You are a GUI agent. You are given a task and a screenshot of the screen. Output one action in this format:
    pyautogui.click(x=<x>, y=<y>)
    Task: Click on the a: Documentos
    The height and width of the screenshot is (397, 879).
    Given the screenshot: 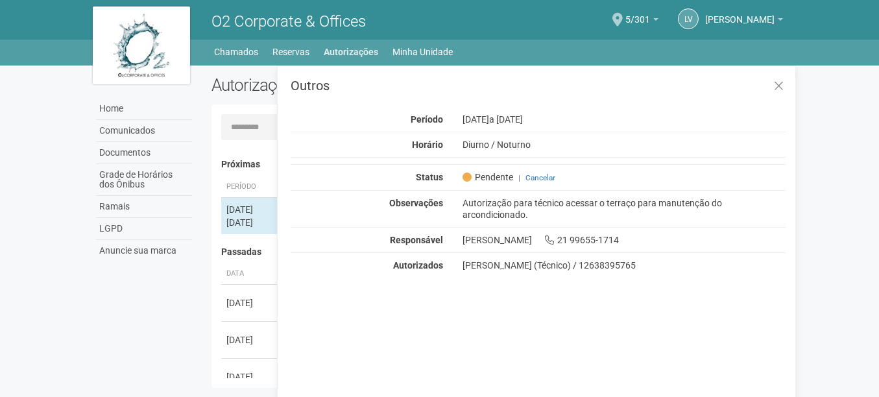 What is the action you would take?
    pyautogui.click(x=144, y=153)
    